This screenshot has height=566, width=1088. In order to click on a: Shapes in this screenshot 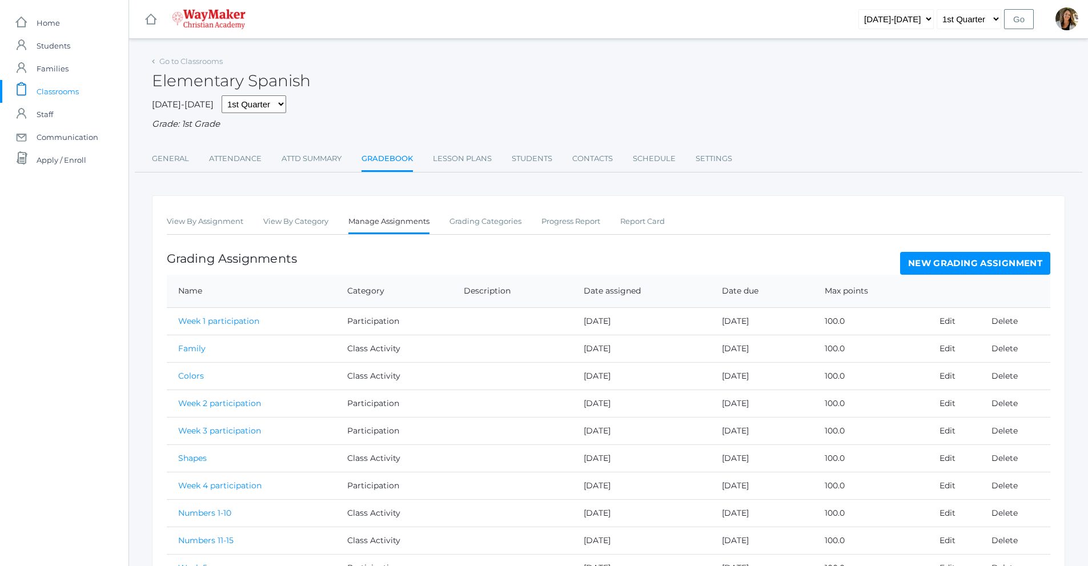, I will do `click(193, 458)`.